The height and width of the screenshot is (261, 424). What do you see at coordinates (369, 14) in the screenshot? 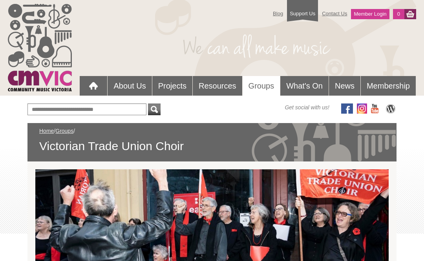
I see `a: Member Login` at bounding box center [369, 14].